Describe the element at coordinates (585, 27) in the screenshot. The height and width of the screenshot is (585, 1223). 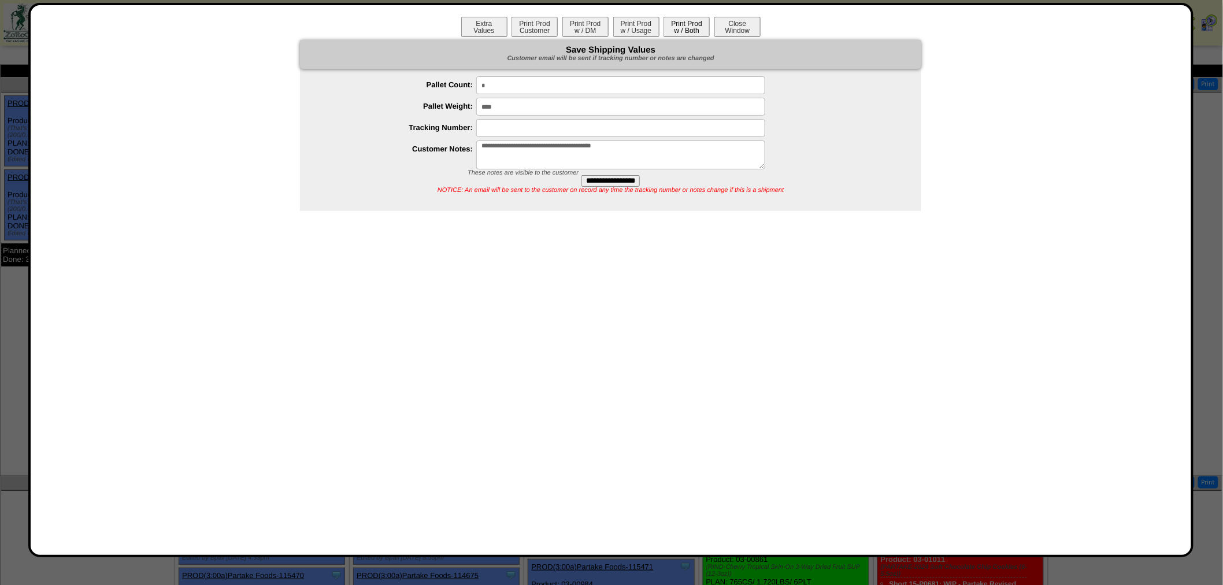
I see `button: Print Prodw / DM` at that location.